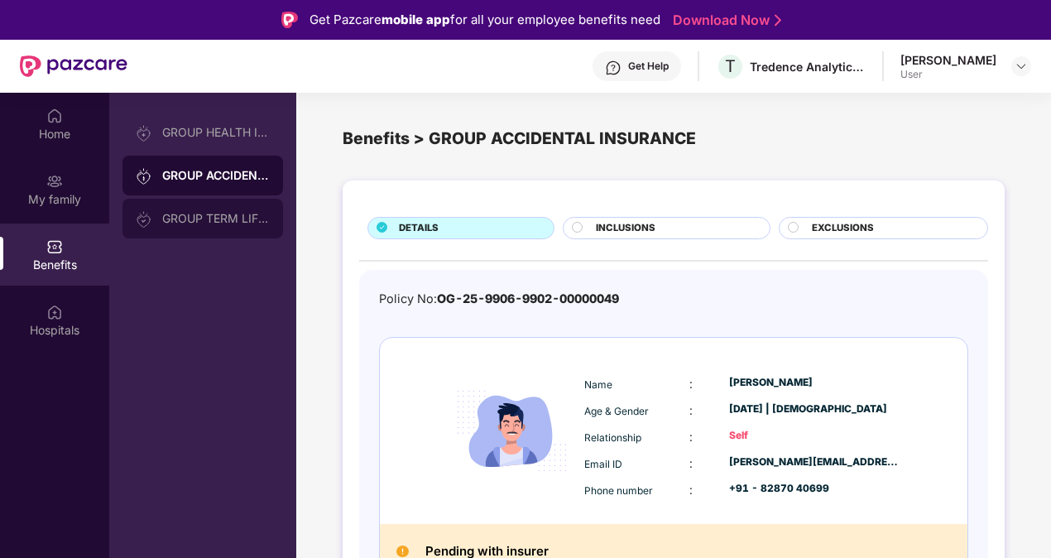 This screenshot has height=558, width=1051. What do you see at coordinates (948, 74) in the screenshot?
I see `div: User` at bounding box center [948, 74].